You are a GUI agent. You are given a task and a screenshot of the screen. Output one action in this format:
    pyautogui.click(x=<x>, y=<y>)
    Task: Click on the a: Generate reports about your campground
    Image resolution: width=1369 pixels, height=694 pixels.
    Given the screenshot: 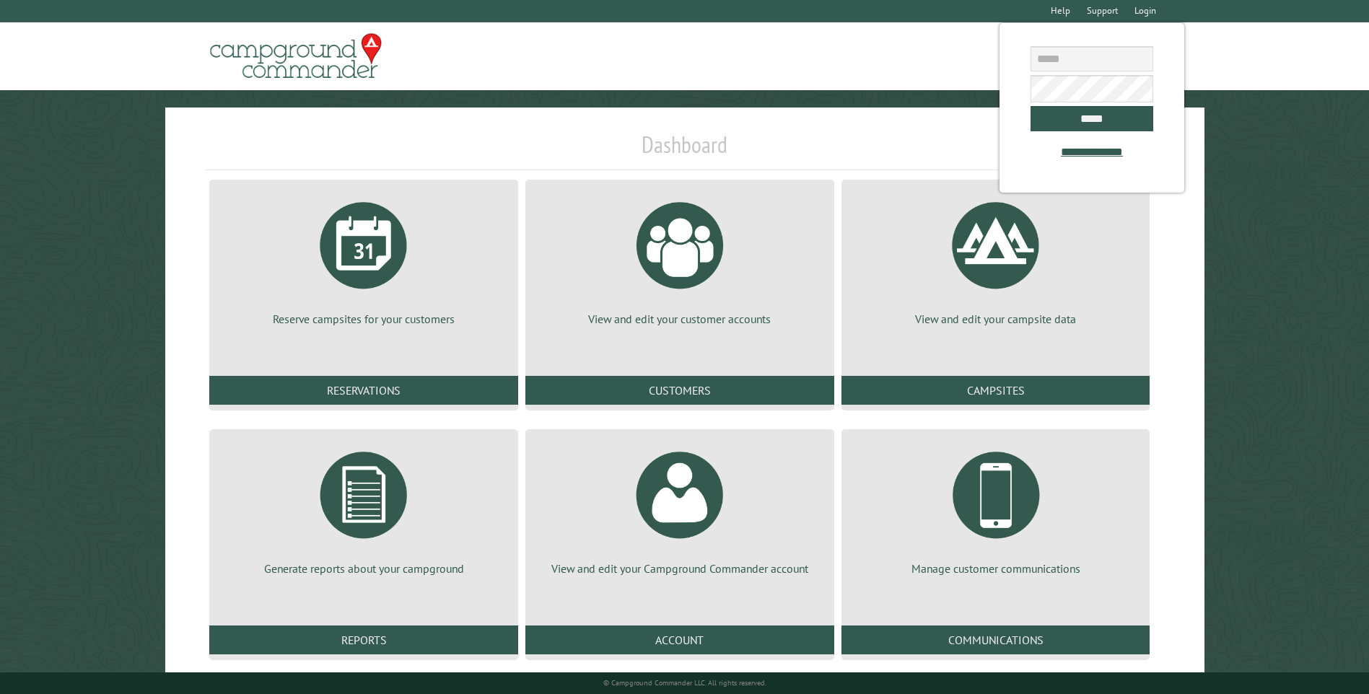 What is the action you would take?
    pyautogui.click(x=364, y=509)
    